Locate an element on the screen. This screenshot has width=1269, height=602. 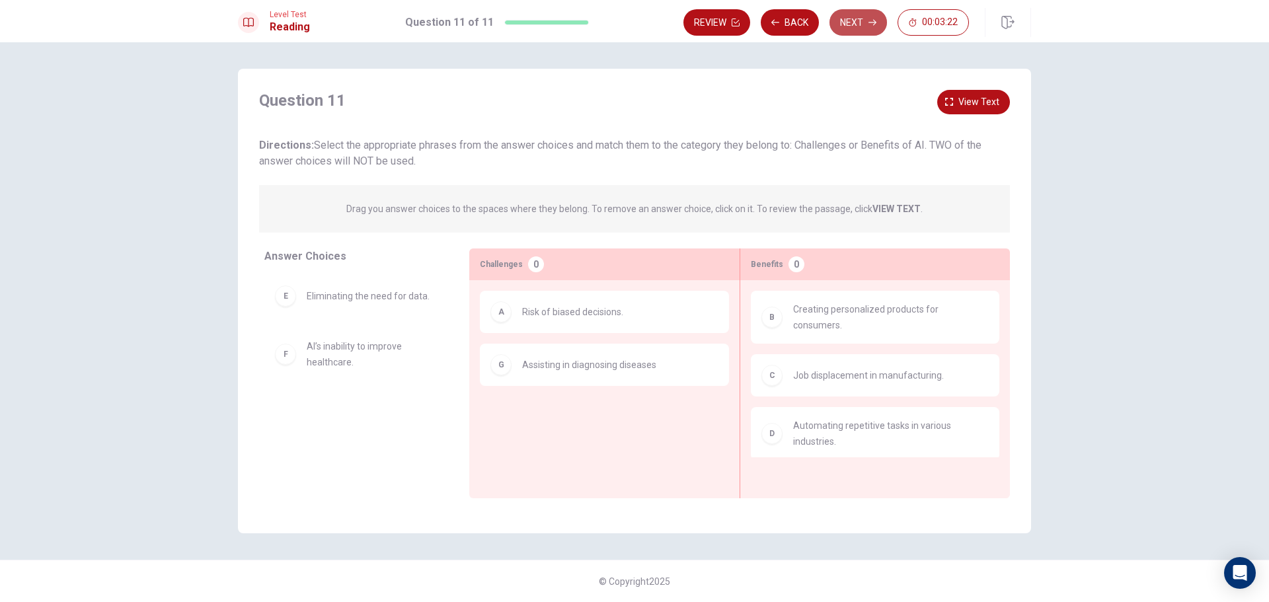
h1: Reading is located at coordinates (289, 27).